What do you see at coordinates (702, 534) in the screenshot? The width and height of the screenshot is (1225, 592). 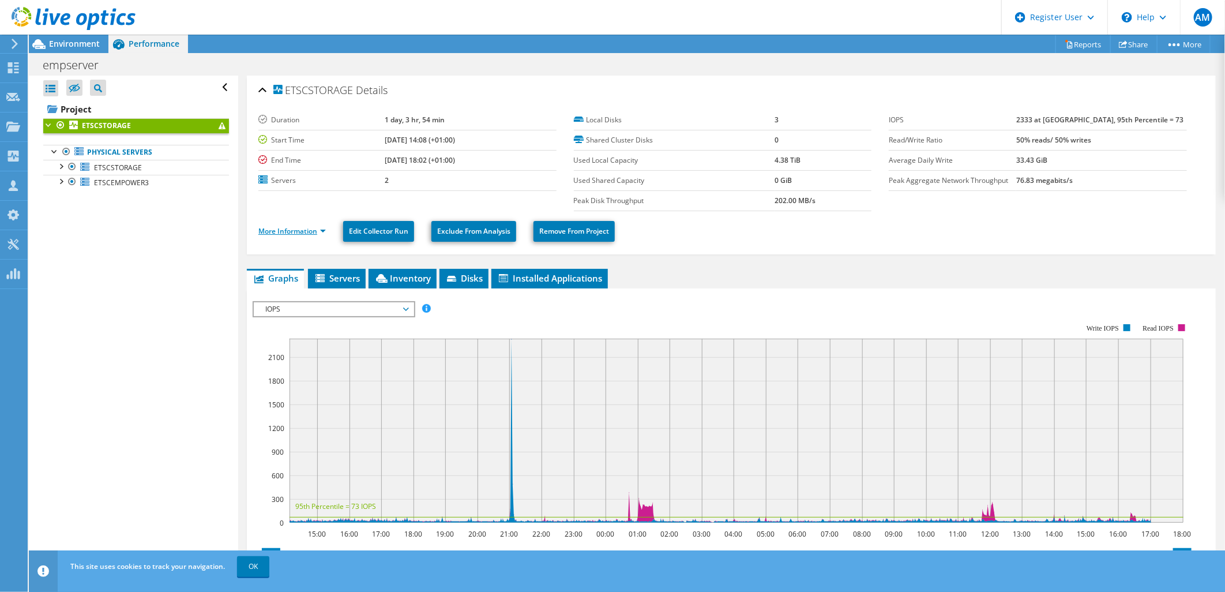 I see `text: 03:00` at bounding box center [702, 534].